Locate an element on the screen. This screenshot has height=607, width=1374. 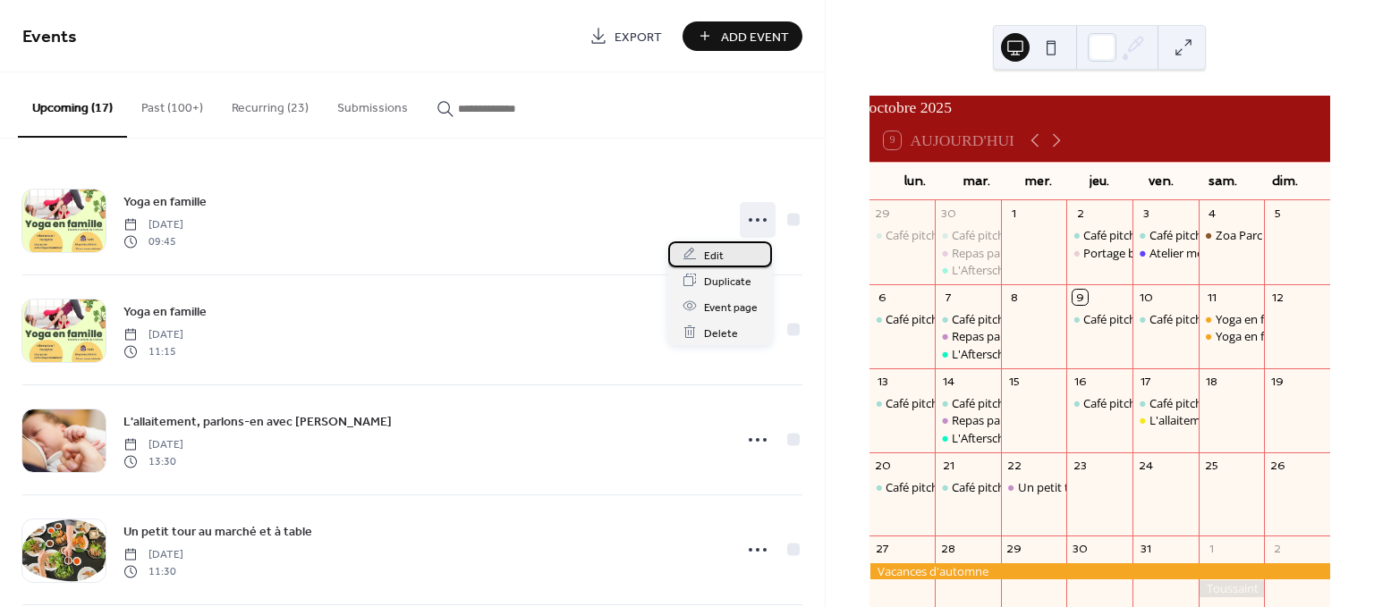
span: 11:30 is located at coordinates (153, 572).